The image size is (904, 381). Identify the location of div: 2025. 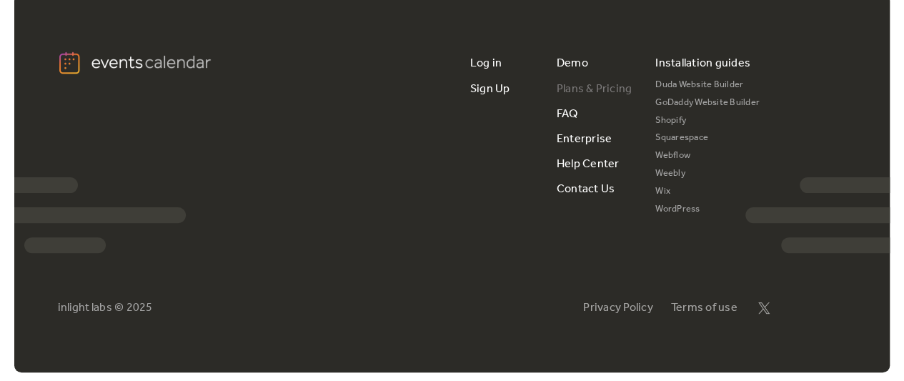
(139, 307).